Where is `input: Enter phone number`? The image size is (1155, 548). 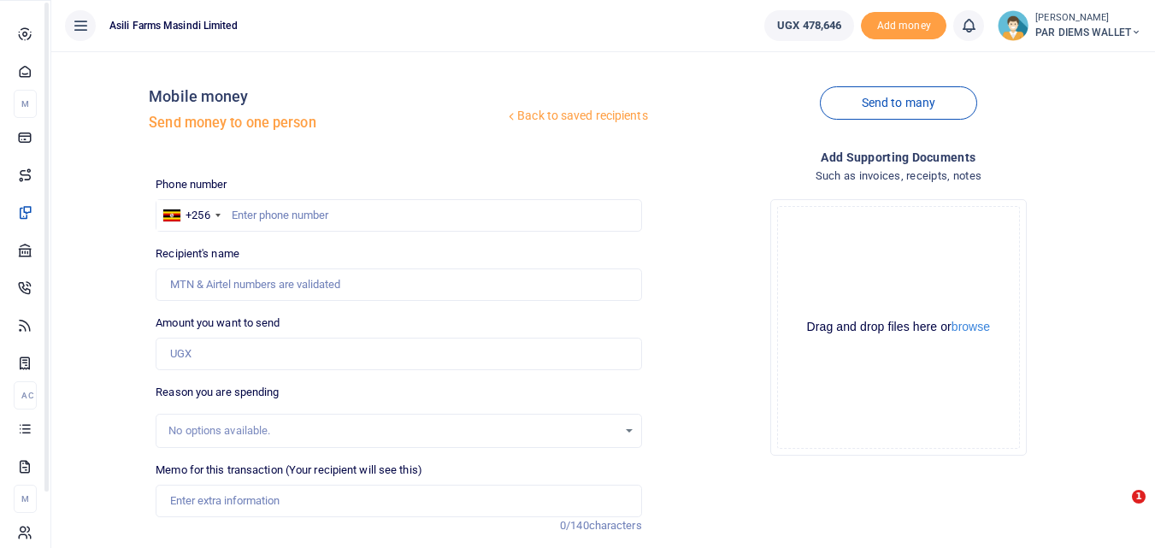
input: Enter phone number is located at coordinates (398, 215).